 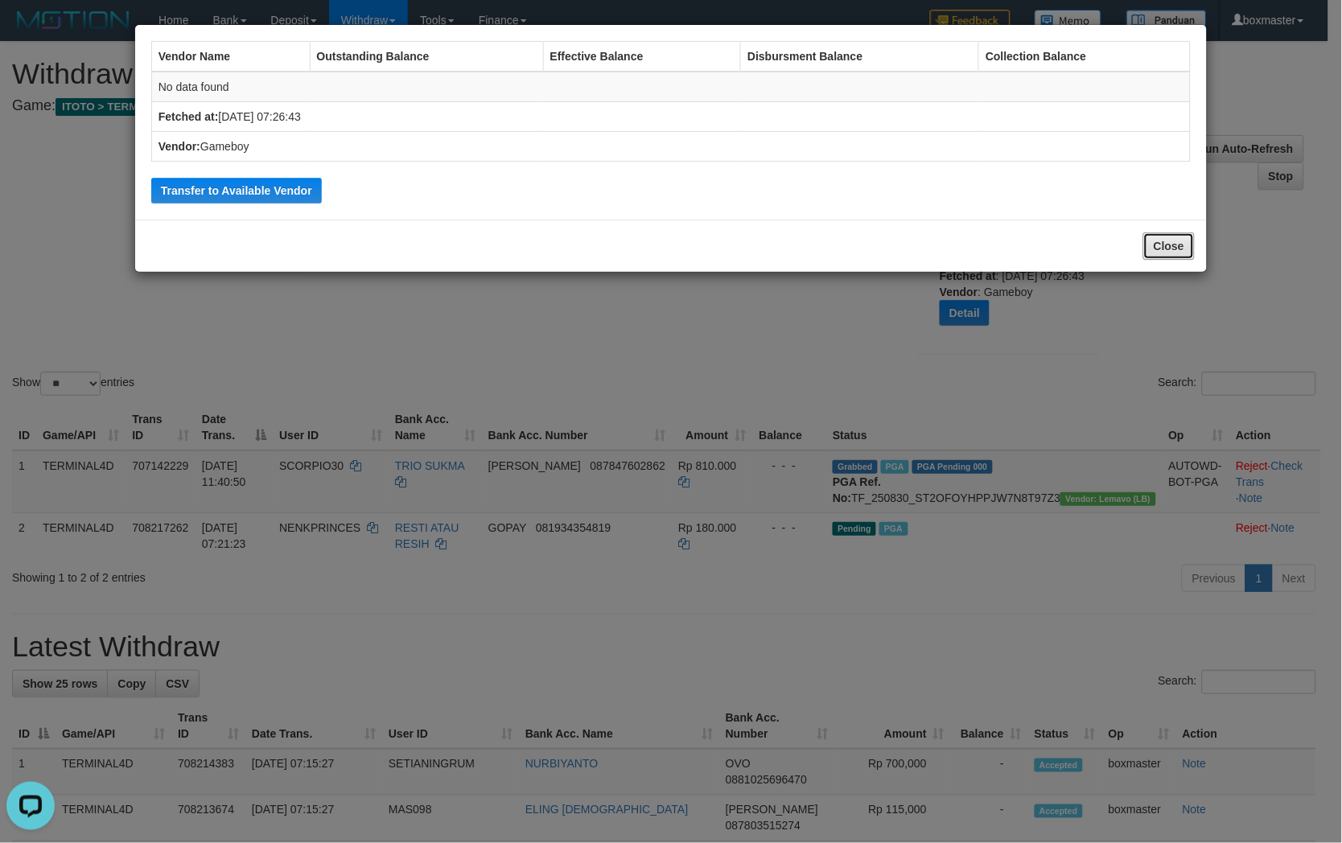 I want to click on td: Gameboy, so click(x=670, y=146).